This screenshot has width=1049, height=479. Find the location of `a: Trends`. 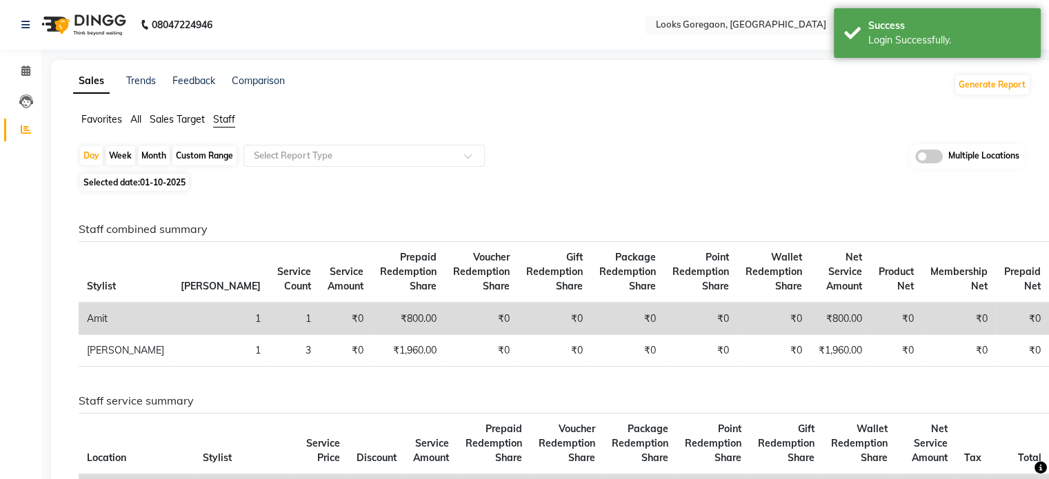

a: Trends is located at coordinates (141, 81).